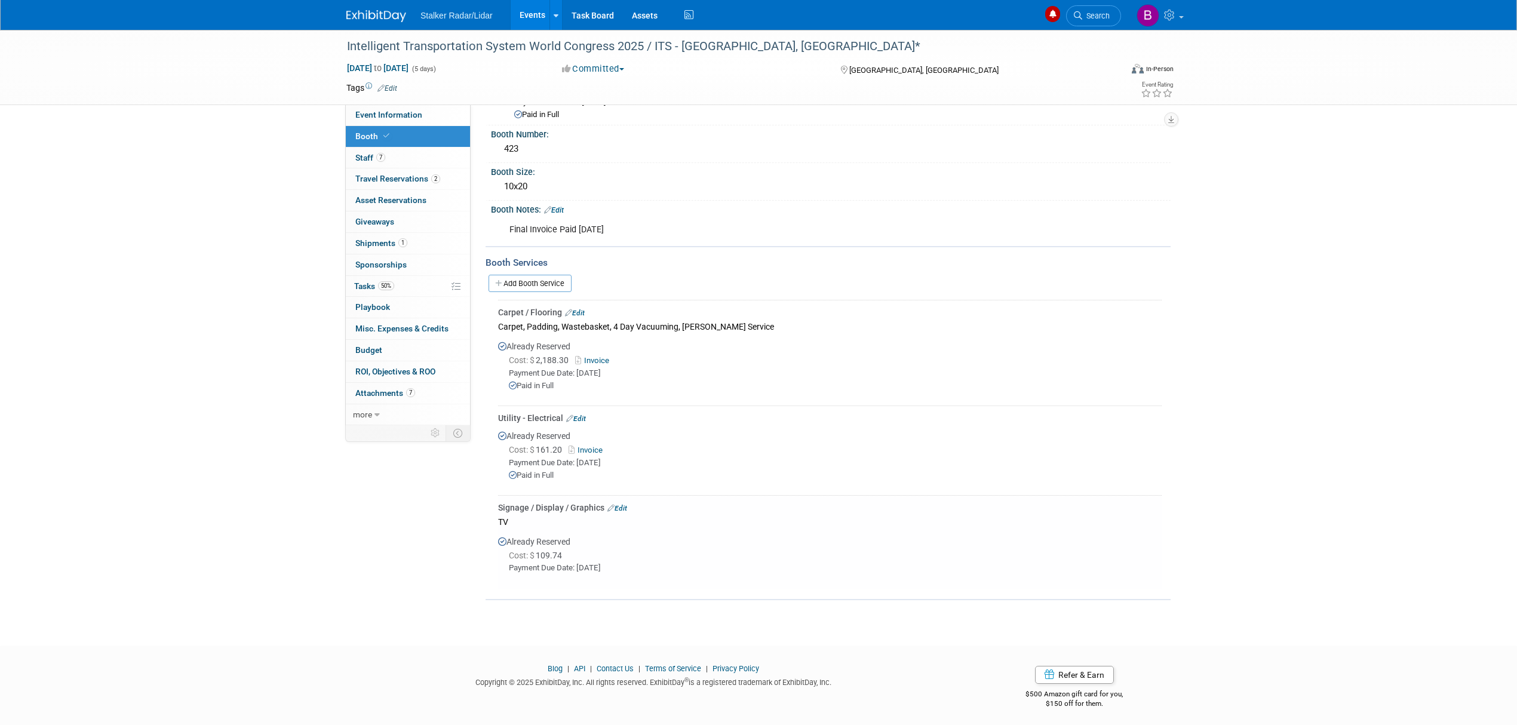  What do you see at coordinates (408, 307) in the screenshot?
I see `a: Playbook` at bounding box center [408, 307].